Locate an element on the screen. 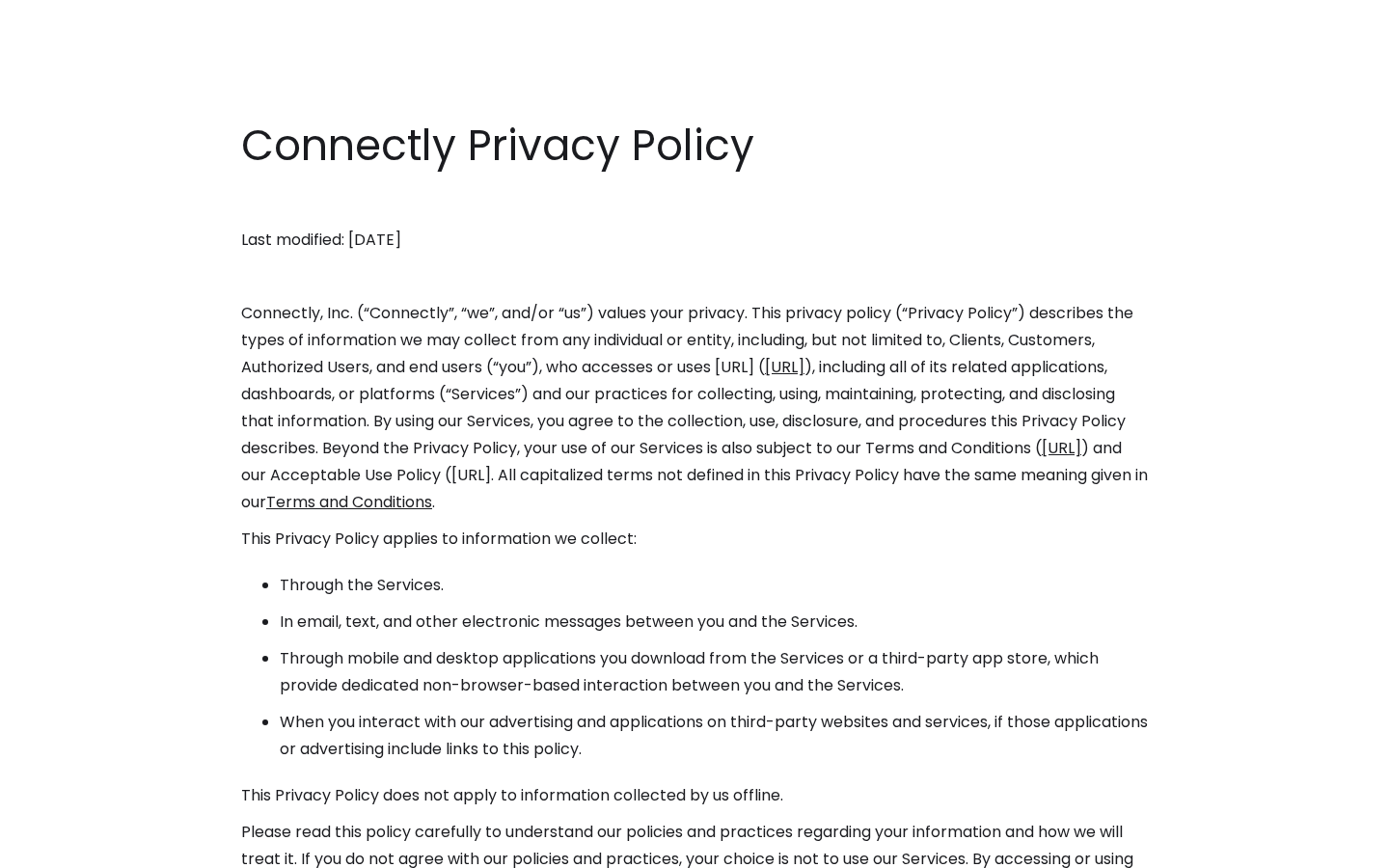 This screenshot has height=868, width=1389. li: Through the Services. is located at coordinates (714, 585).